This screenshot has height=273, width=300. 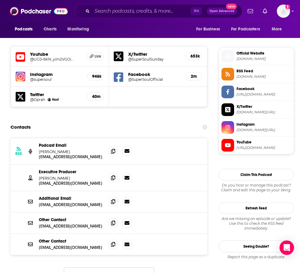 I want to click on a: @SuperSoulSunday, so click(x=155, y=59).